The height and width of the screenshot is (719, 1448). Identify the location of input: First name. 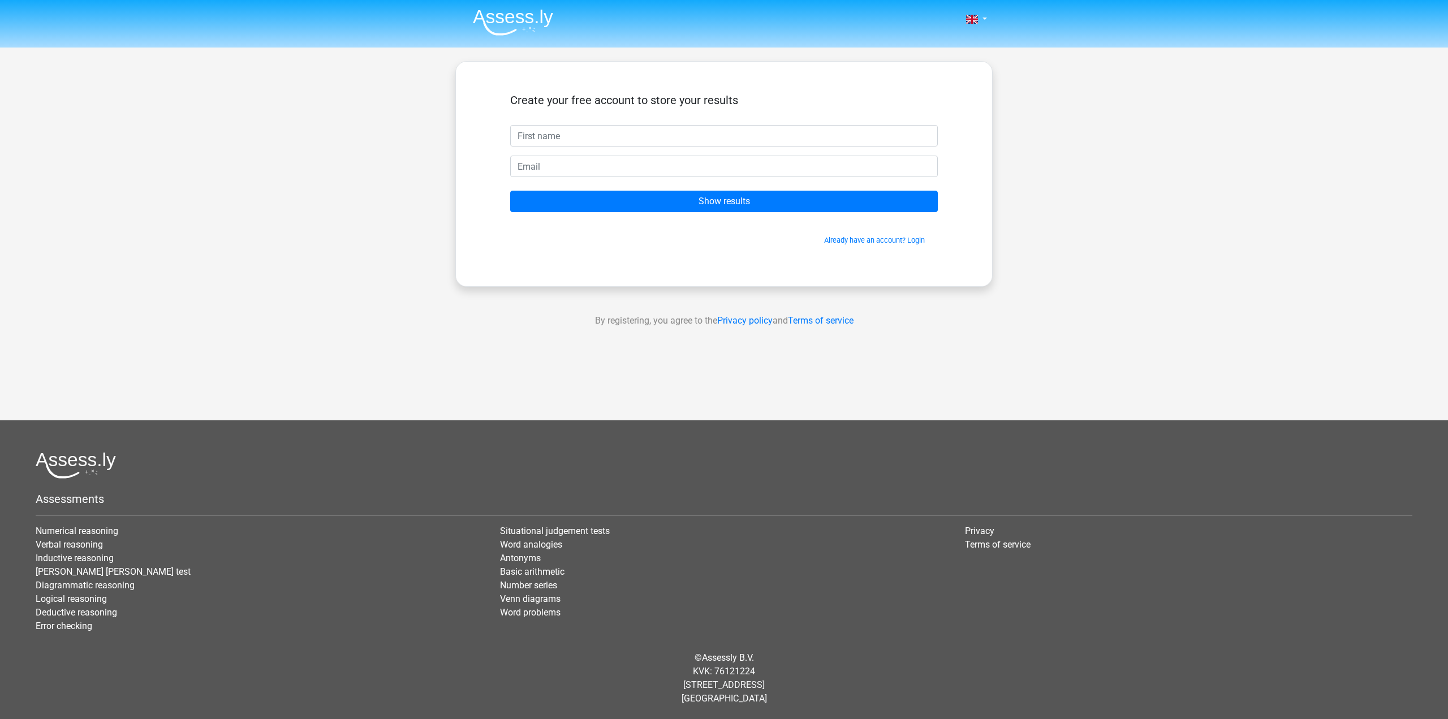
(724, 136).